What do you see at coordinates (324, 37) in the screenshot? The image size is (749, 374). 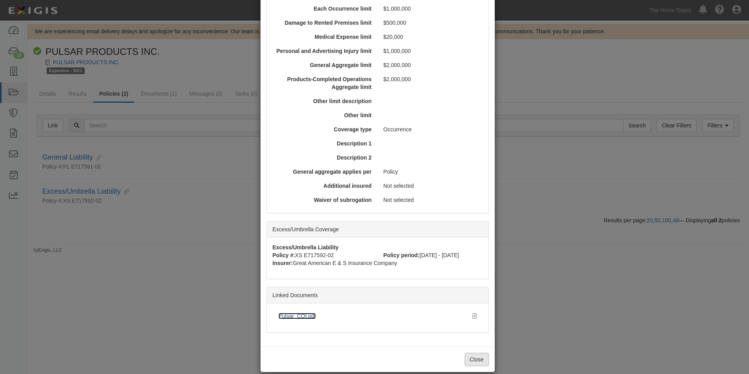 I see `div: Medical Expense limit` at bounding box center [324, 37].